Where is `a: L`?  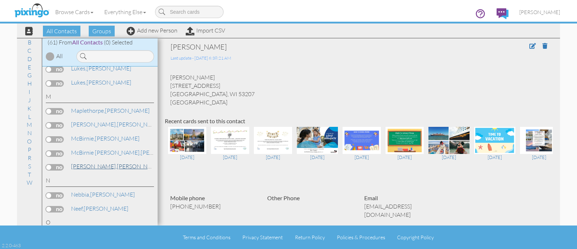
a: L is located at coordinates (30, 117).